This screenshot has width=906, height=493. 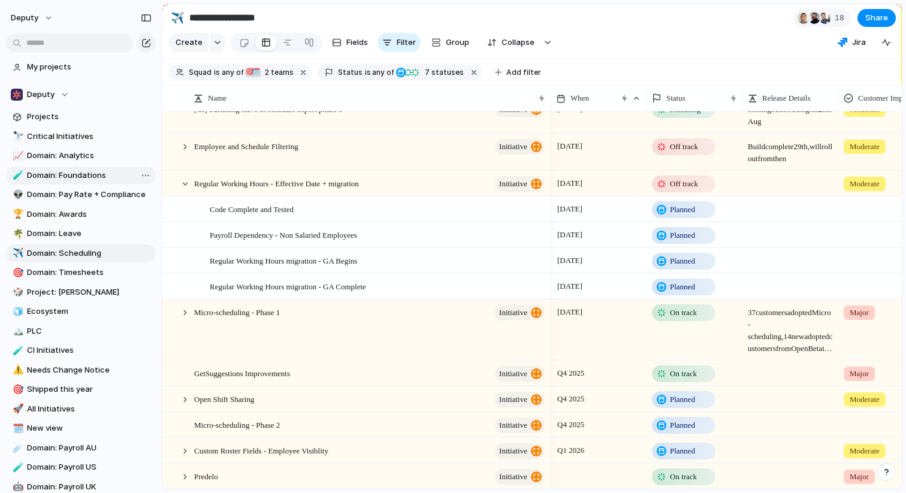 I want to click on a: 🔭Critical Initiatives, so click(x=81, y=137).